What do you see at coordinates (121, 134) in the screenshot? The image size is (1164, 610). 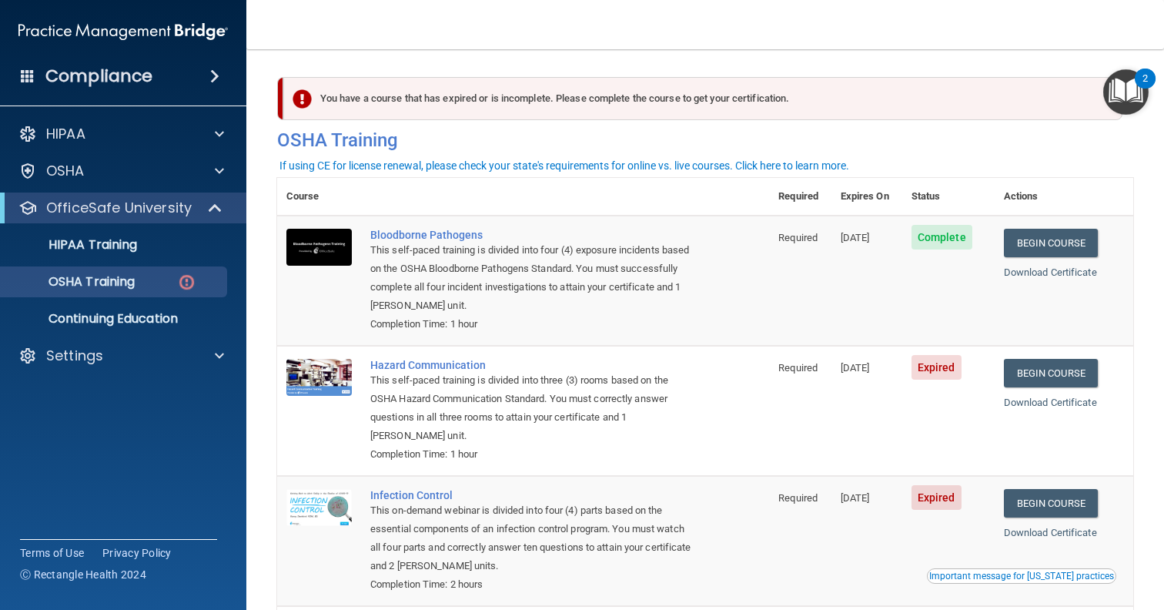 I see `a: HIPAA` at bounding box center [121, 134].